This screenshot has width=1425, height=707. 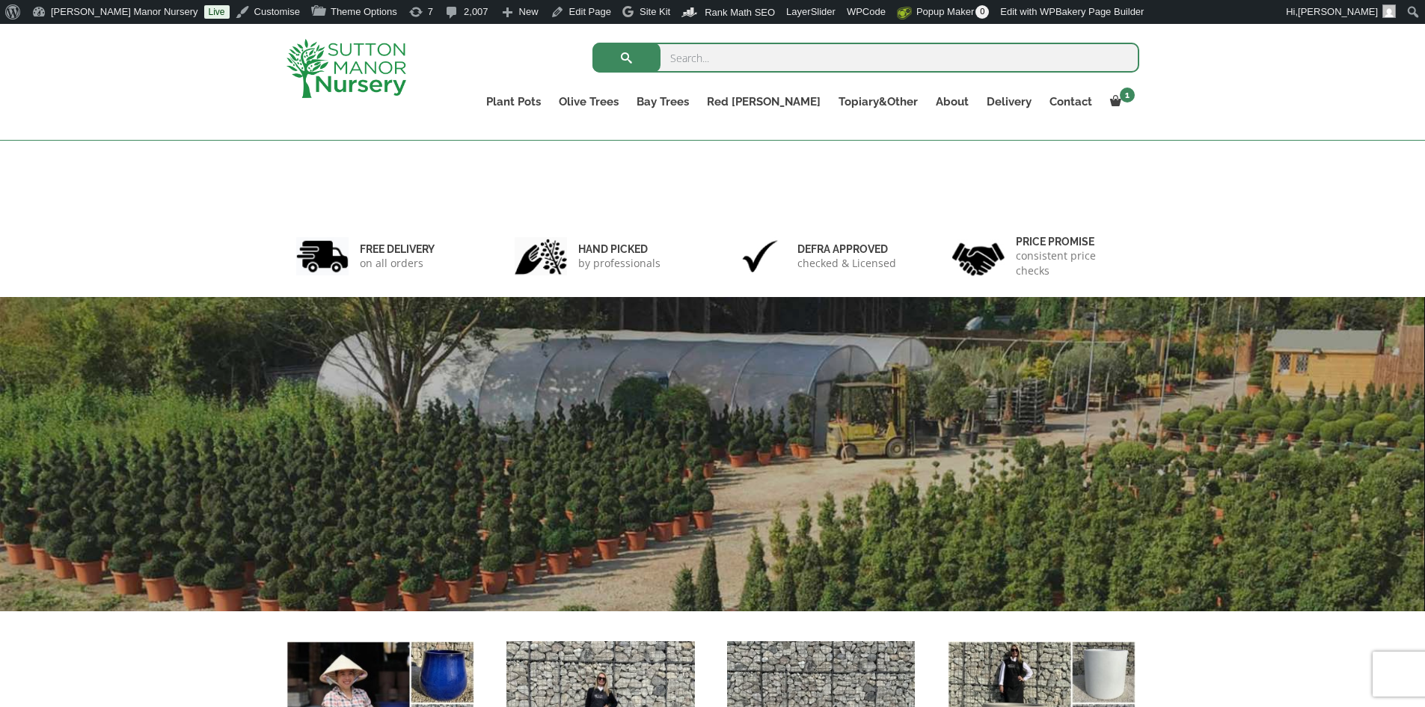 I want to click on img: 3.jpg, so click(x=760, y=256).